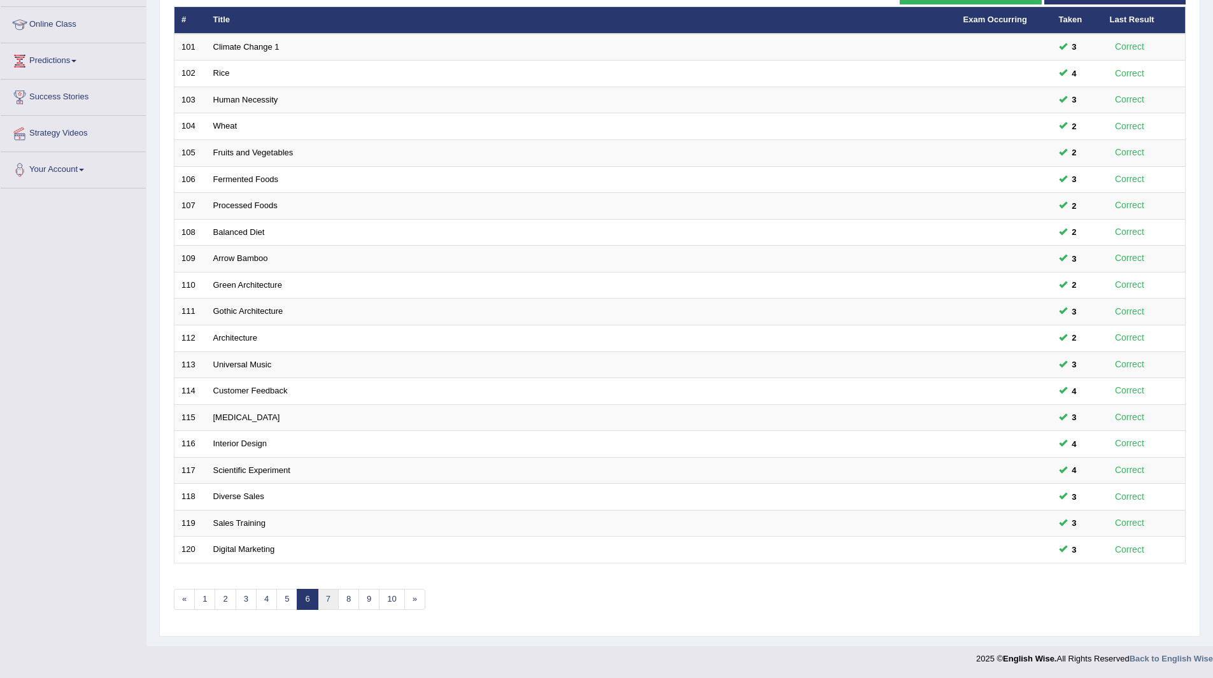 The height and width of the screenshot is (678, 1213). Describe the element at coordinates (190, 74) in the screenshot. I see `td: 102` at that location.